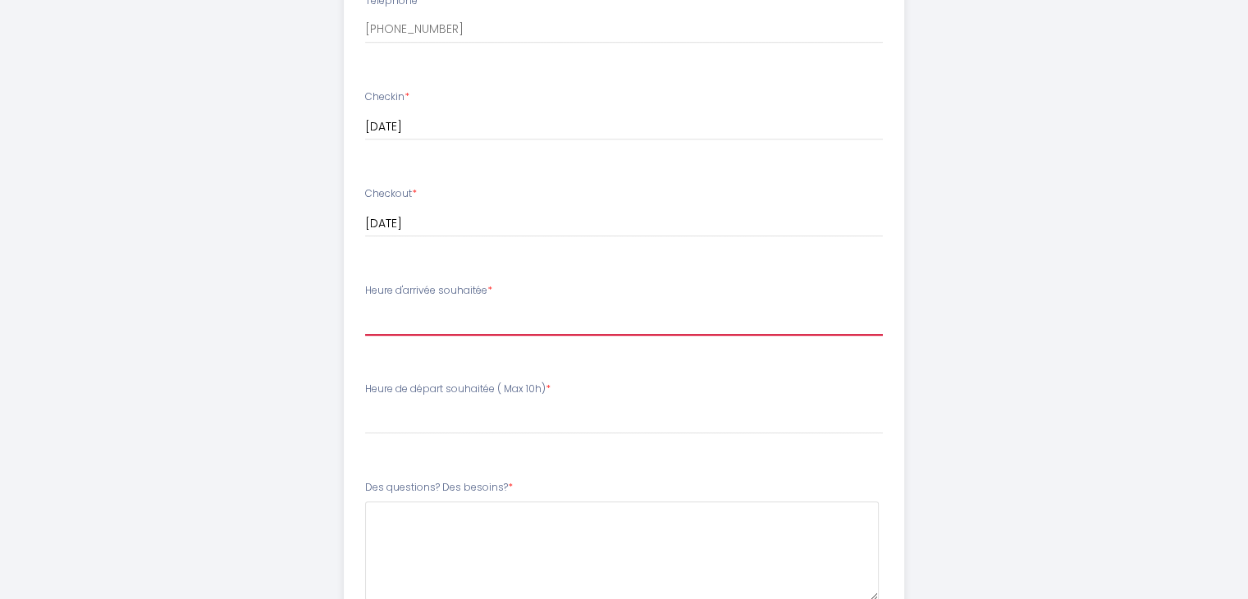 This screenshot has height=599, width=1248. I want to click on label: Des questions? Des besoins?, so click(439, 487).